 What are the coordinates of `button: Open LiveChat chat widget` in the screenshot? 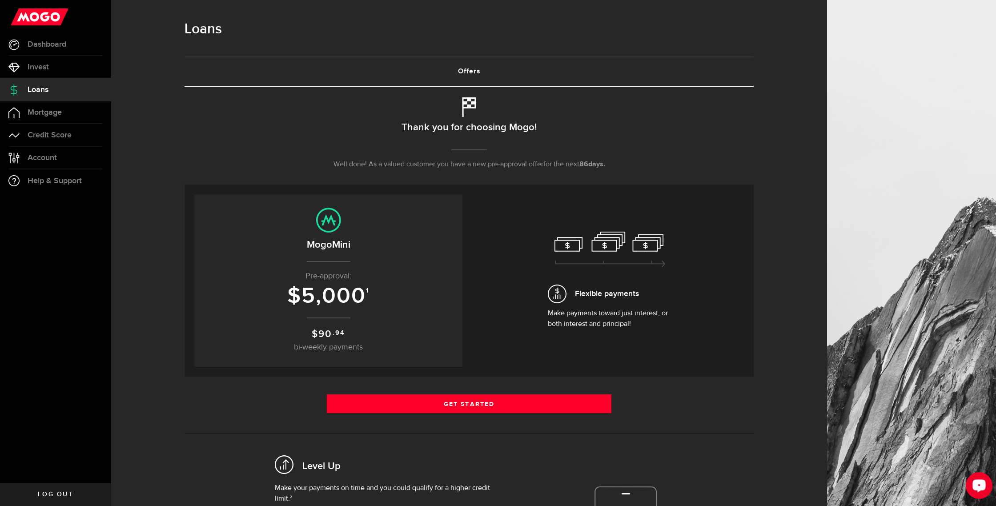 It's located at (20, 17).